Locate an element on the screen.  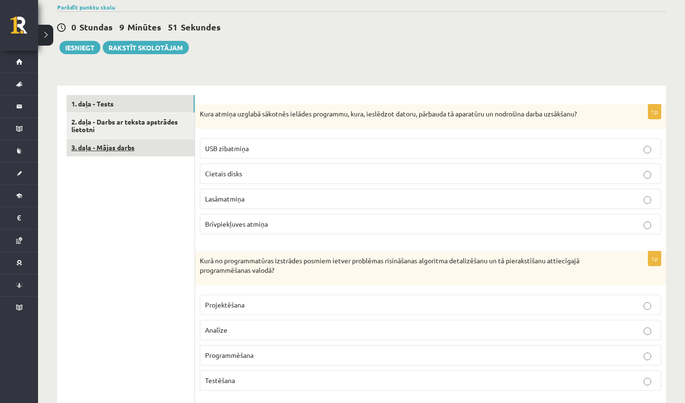
span: 9 is located at coordinates (122, 27).